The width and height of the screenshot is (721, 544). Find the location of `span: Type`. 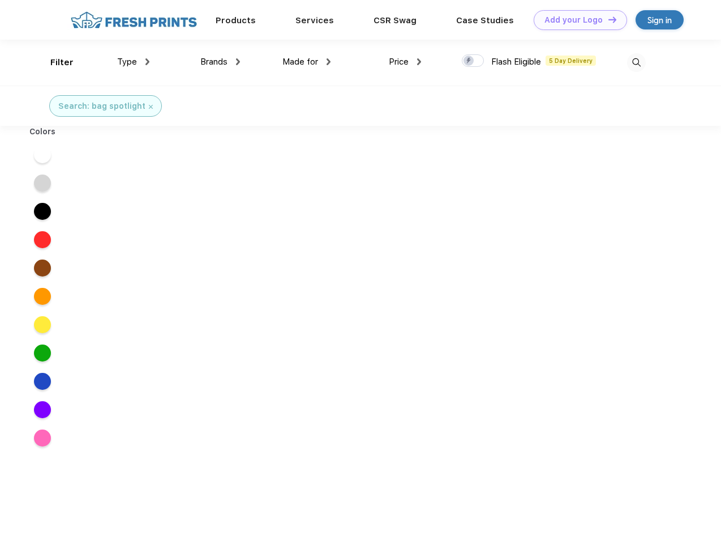

span: Type is located at coordinates (127, 62).